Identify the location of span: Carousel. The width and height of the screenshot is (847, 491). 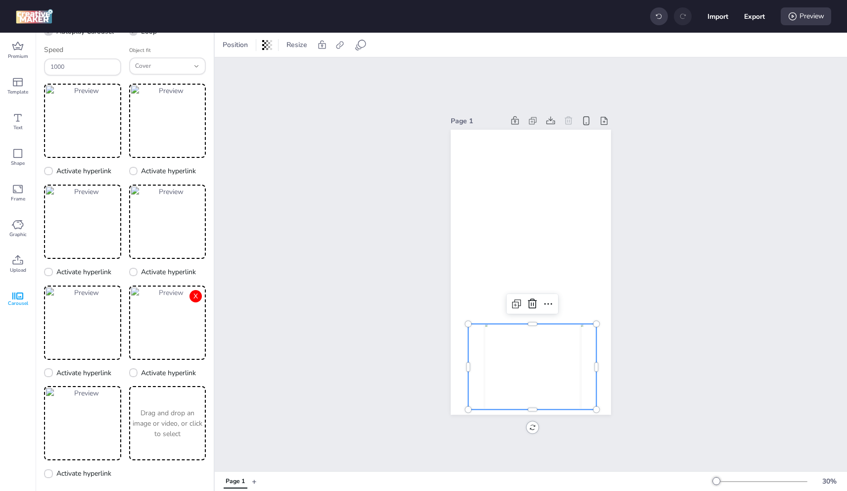
(18, 303).